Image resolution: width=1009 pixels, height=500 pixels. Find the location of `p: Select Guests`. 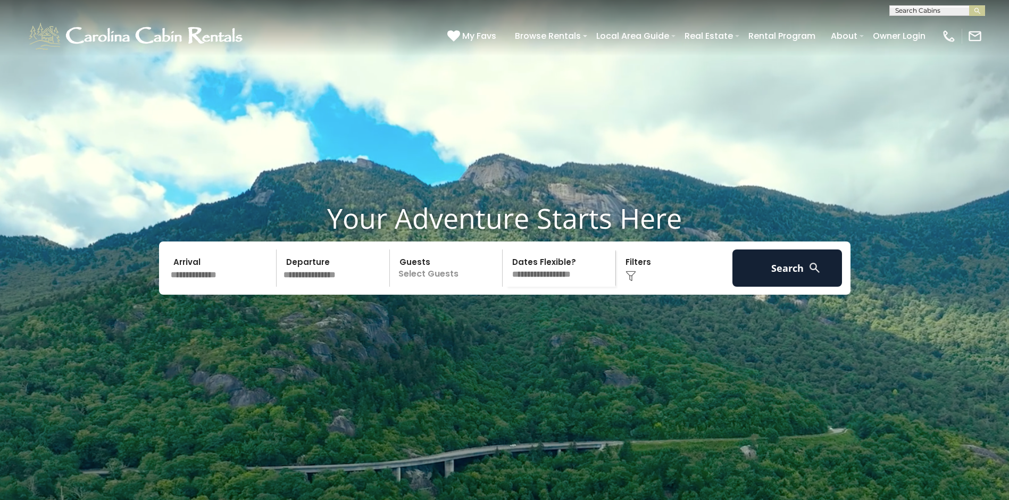

p: Select Guests is located at coordinates (448, 268).